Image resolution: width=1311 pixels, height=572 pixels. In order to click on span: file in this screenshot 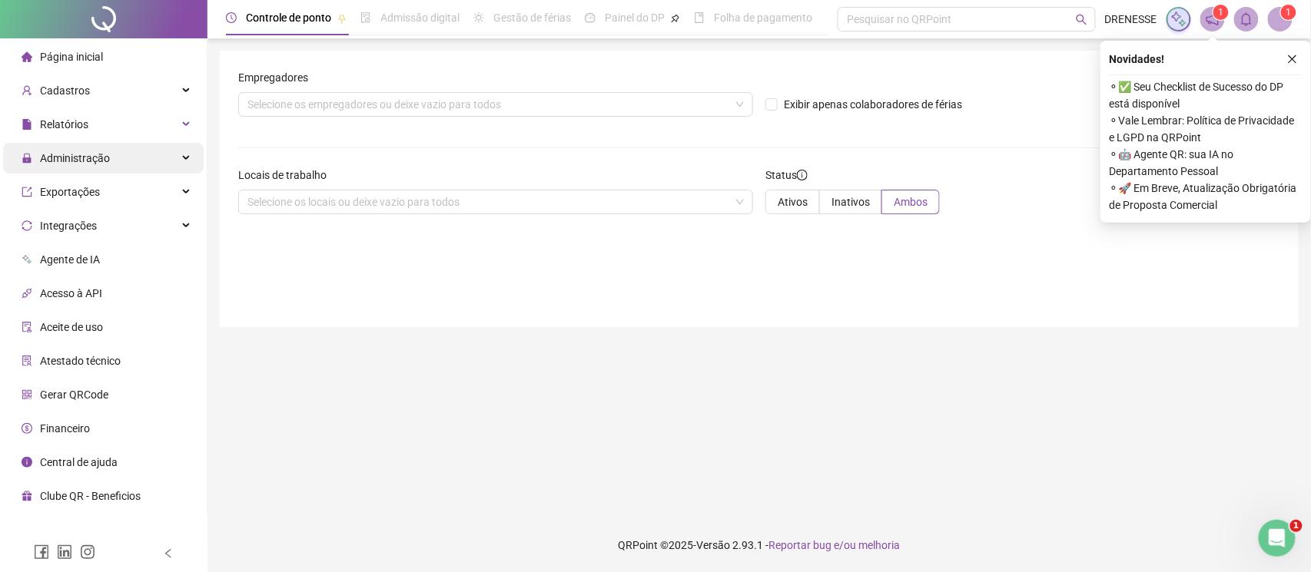, I will do `click(27, 124)`.